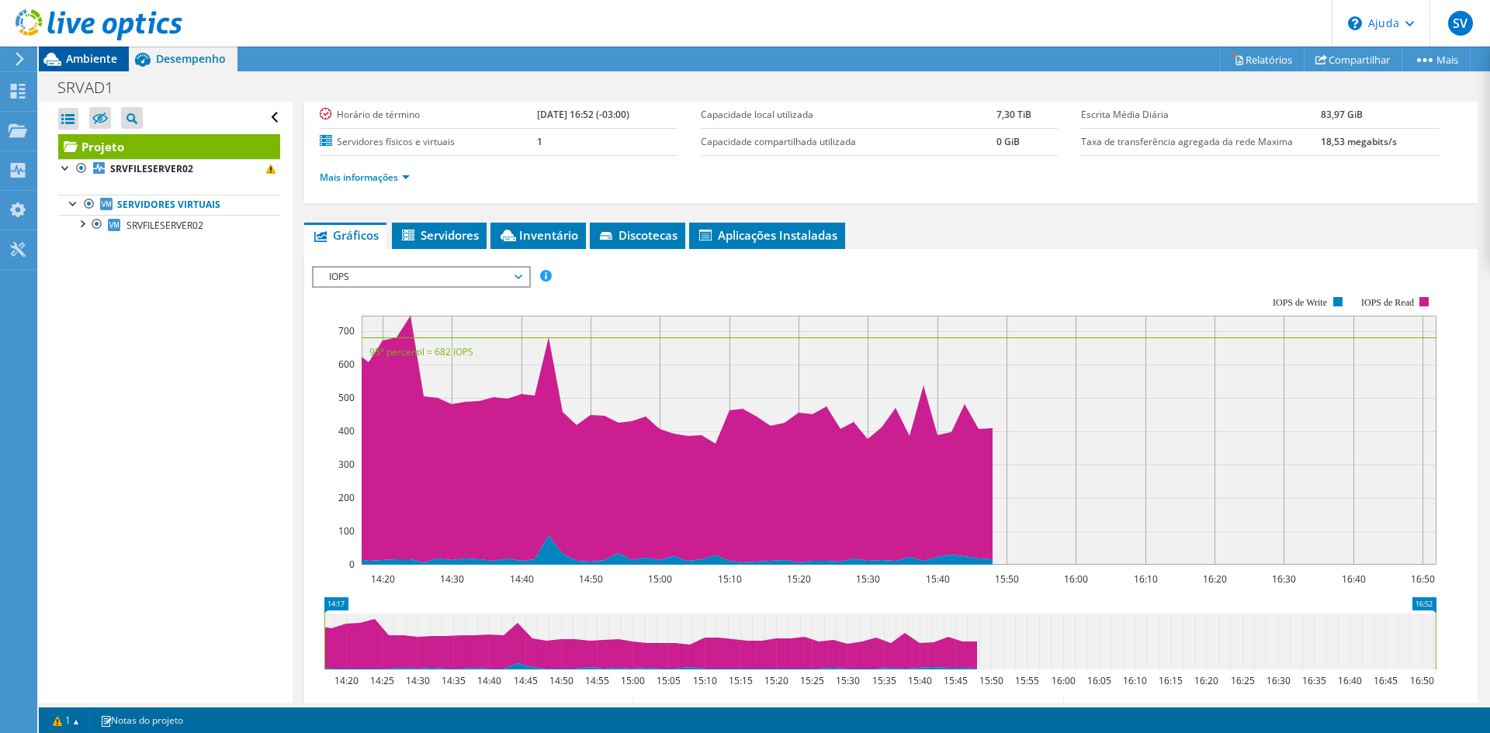  I want to click on a: 1, so click(66, 720).